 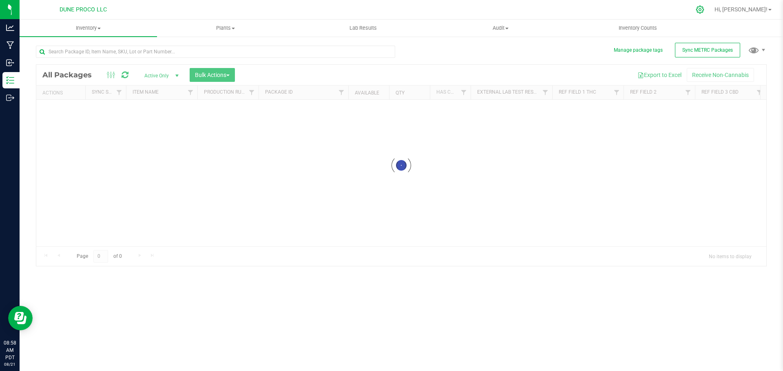 I want to click on span: Plants, so click(x=225, y=28).